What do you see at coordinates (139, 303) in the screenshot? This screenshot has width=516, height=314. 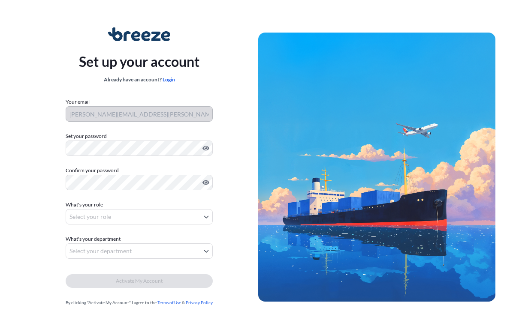 I see `div: By clicking "Activate My Account" I agree to the &` at bounding box center [139, 303].